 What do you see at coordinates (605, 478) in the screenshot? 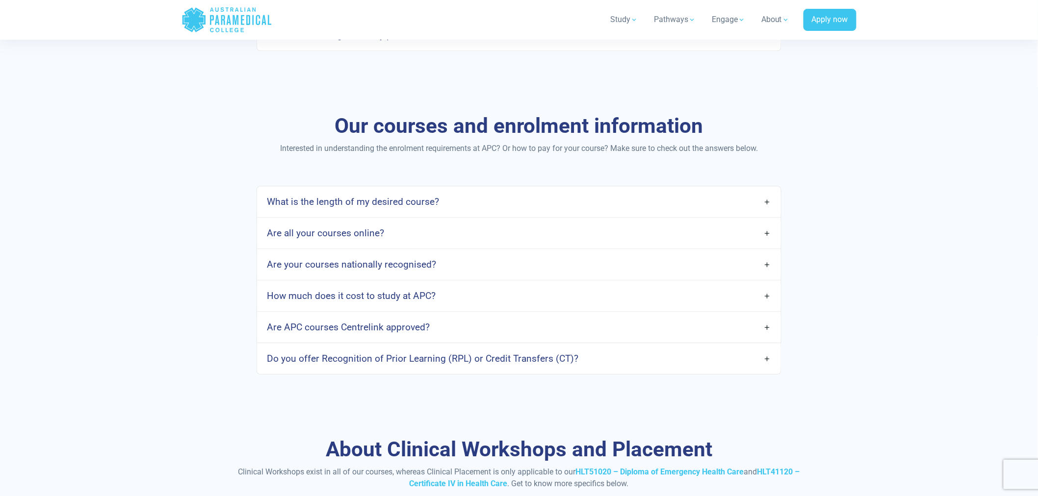
I see `a: HLT41120 – Certificate IV in Health Care` at bounding box center [605, 478].